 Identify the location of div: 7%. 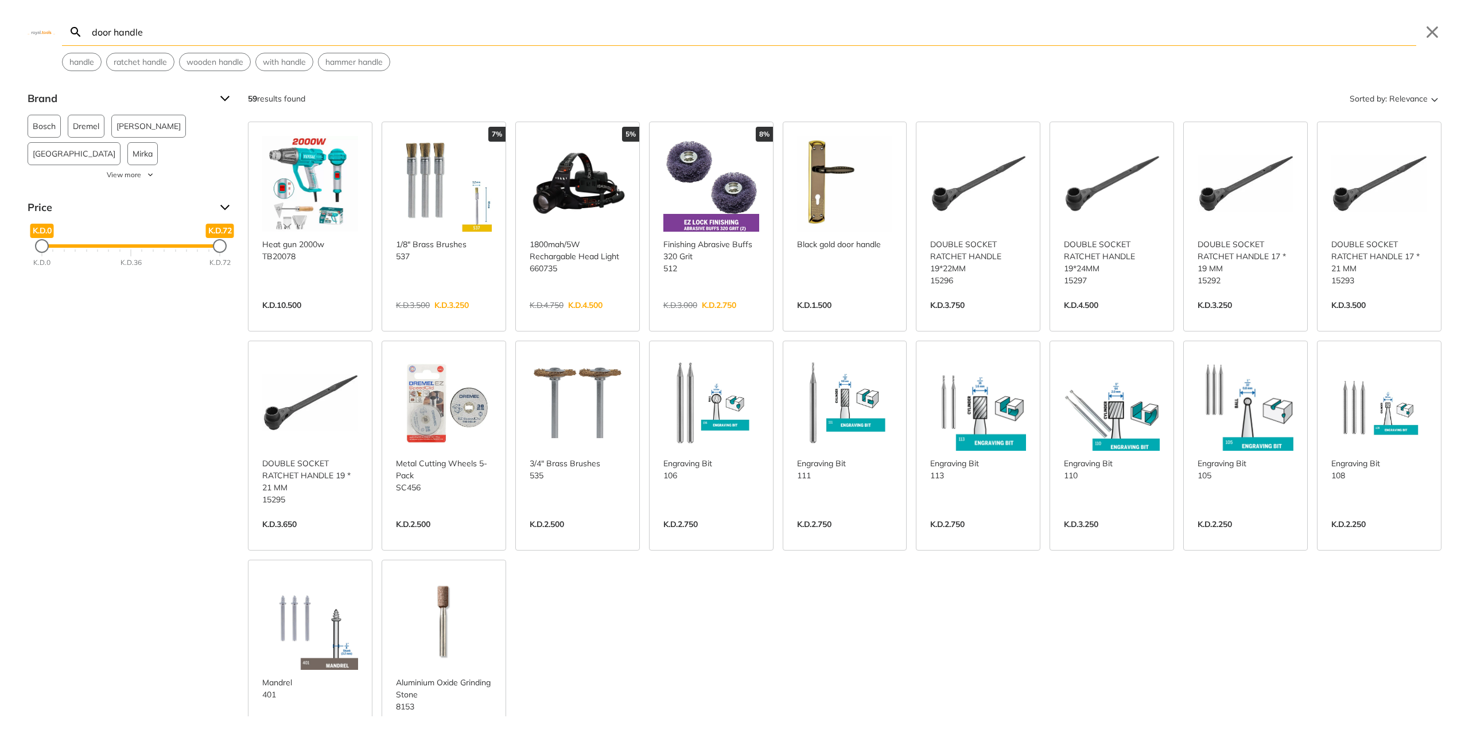
(497, 134).